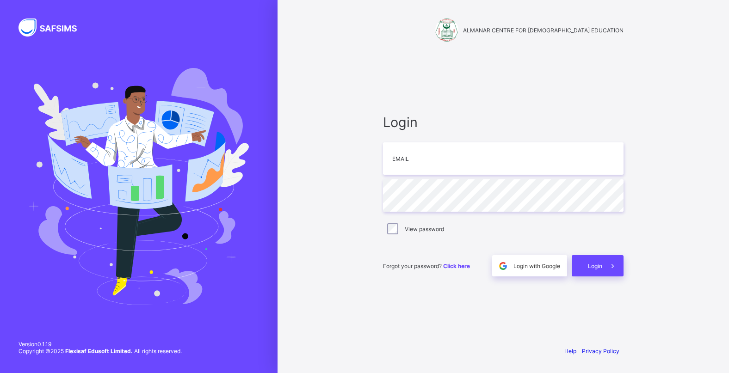  Describe the element at coordinates (139, 186) in the screenshot. I see `img: Hero Image` at that location.